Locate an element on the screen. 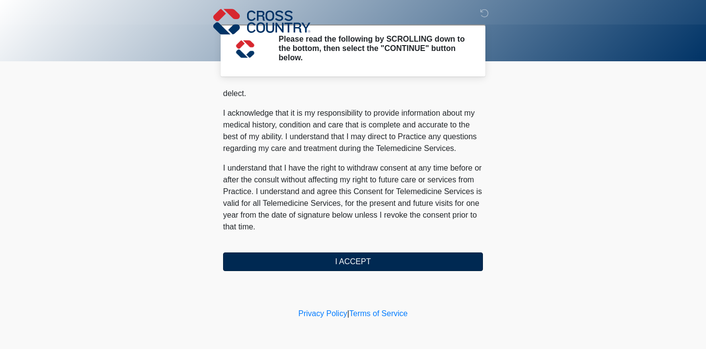 This screenshot has height=349, width=706. a: Terms of Service is located at coordinates (378, 313).